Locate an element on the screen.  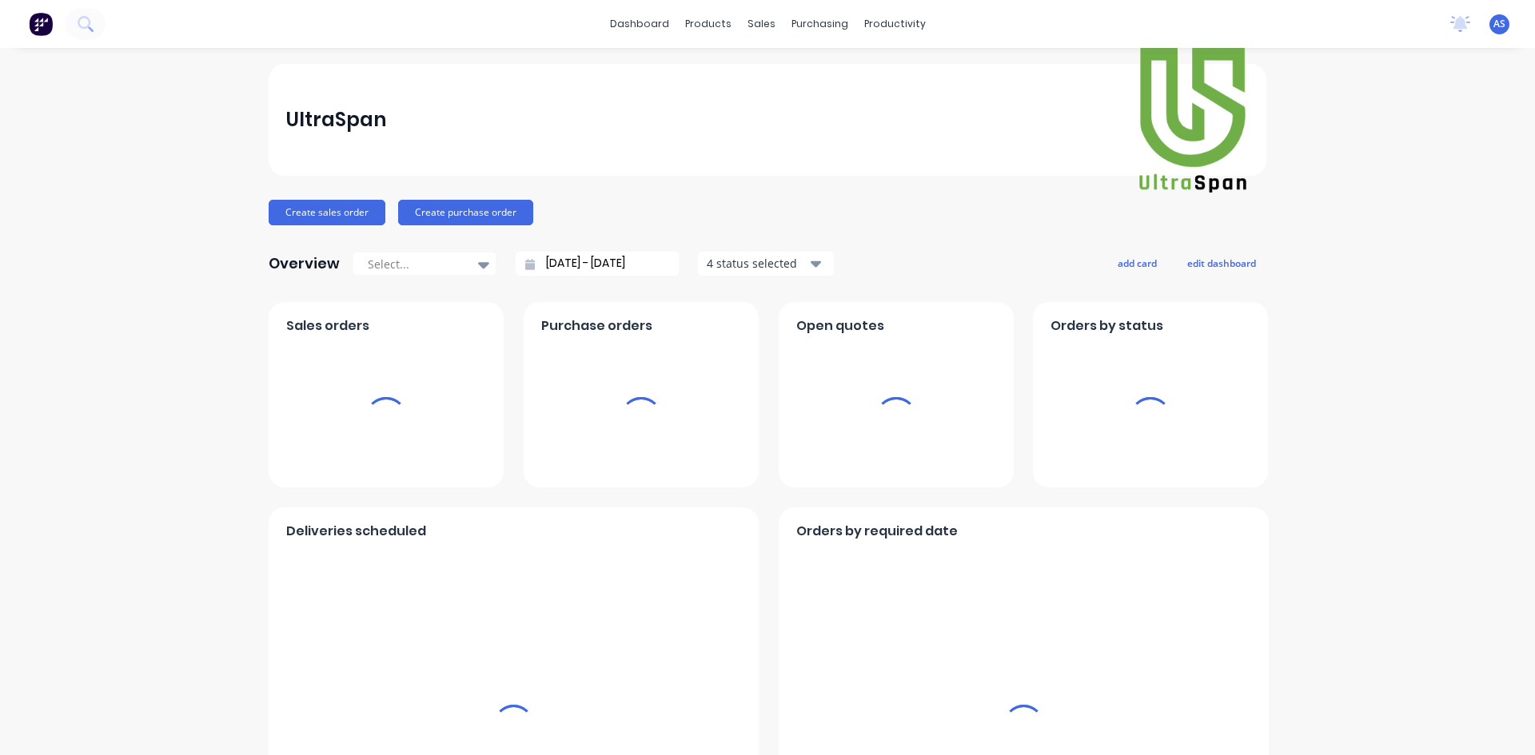
a: dashboard is located at coordinates (639, 24).